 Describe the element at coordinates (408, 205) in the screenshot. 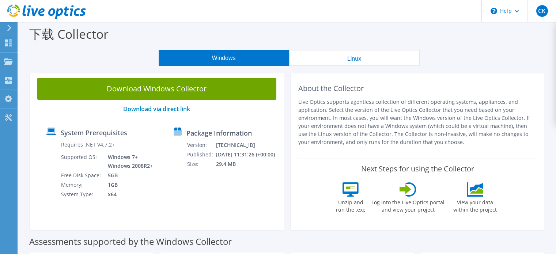

I see `label: Log into the Live Optics portal and view your project` at that location.